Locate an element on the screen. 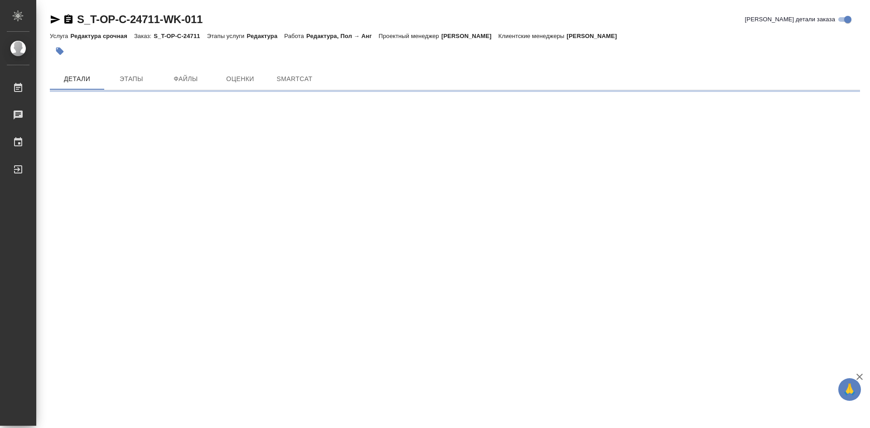 The image size is (870, 428). button: Добавить тэг is located at coordinates (60, 51).